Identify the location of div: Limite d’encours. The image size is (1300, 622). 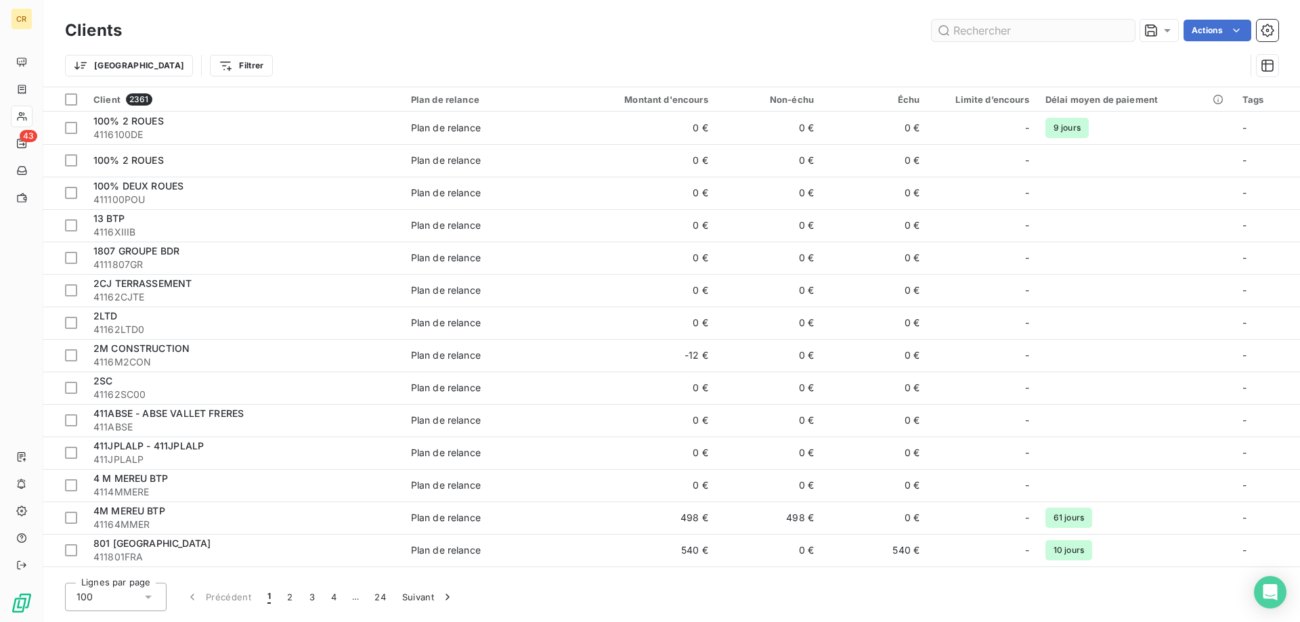
(983, 100).